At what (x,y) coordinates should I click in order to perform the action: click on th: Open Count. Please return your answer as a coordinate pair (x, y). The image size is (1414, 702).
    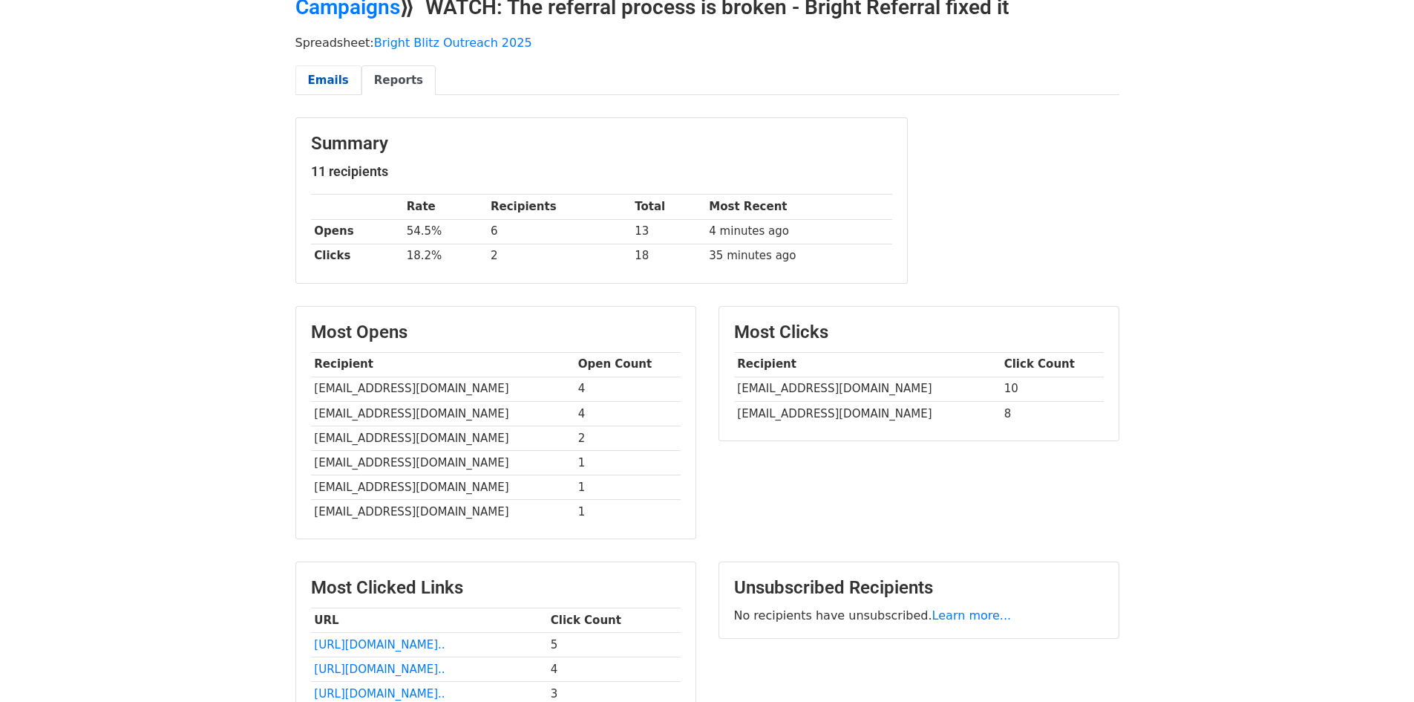
    Looking at the image, I should click on (627, 364).